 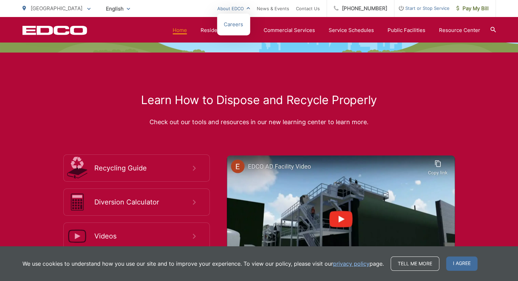 What do you see at coordinates (143, 236) in the screenshot?
I see `span: Videos` at bounding box center [143, 236].